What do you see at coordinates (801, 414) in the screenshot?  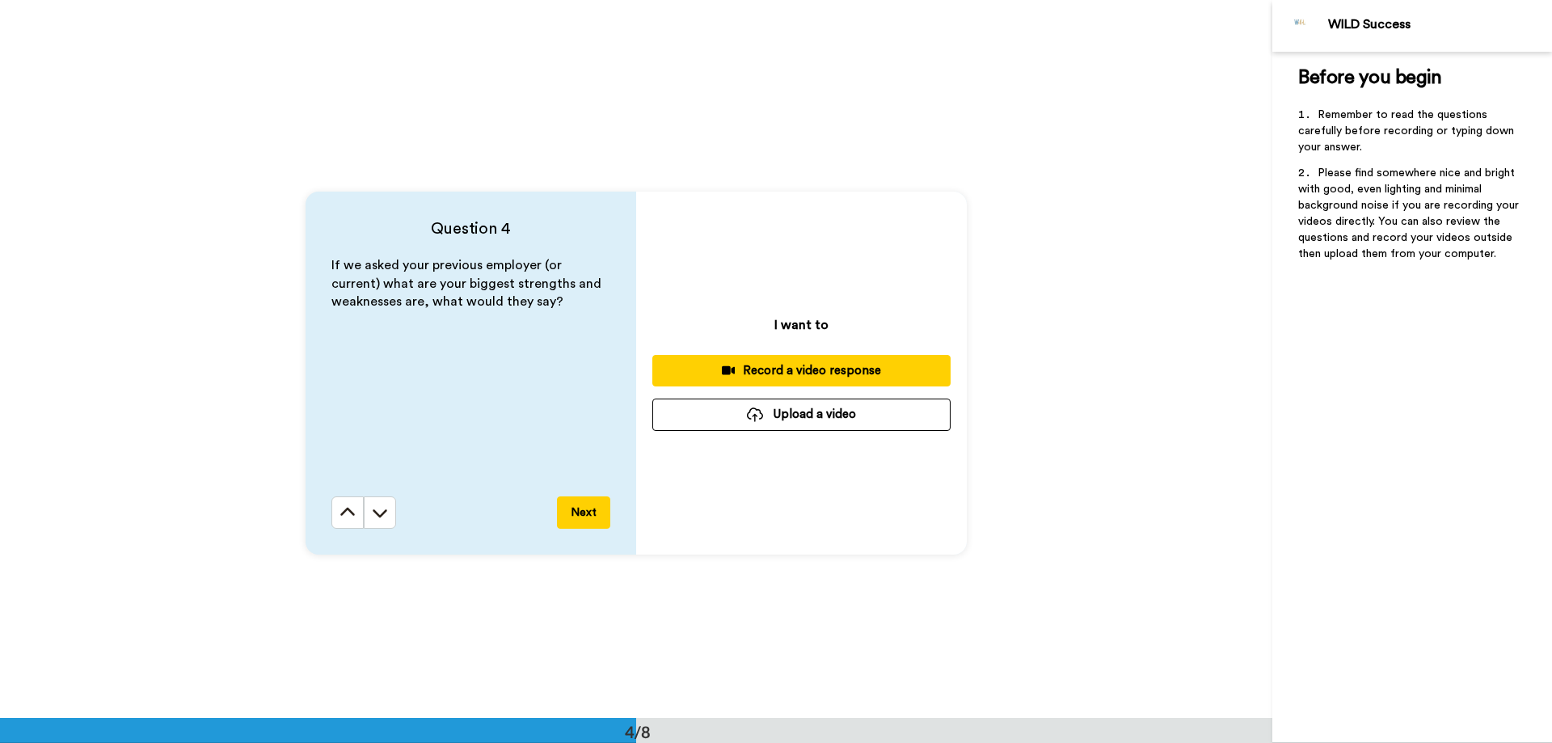 I see `button: Upload a video` at bounding box center [801, 414].